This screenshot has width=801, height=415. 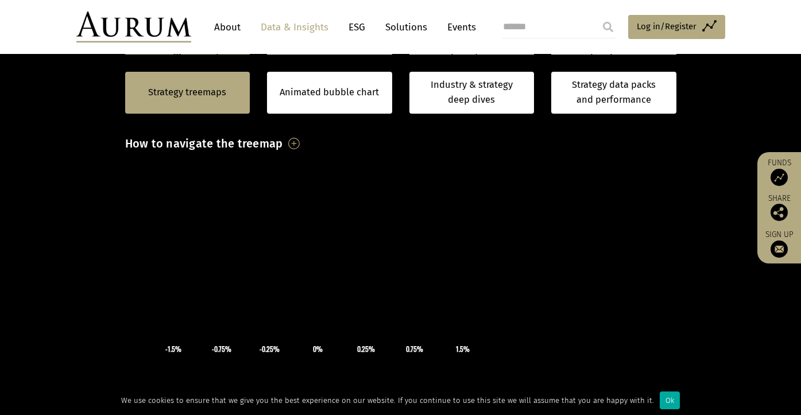 I want to click on a: Animated bubble chart, so click(x=329, y=92).